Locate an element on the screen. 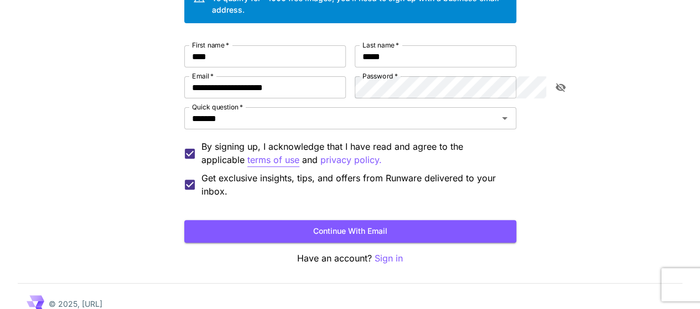 The width and height of the screenshot is (700, 309). p: Have an account? is located at coordinates (350, 258).